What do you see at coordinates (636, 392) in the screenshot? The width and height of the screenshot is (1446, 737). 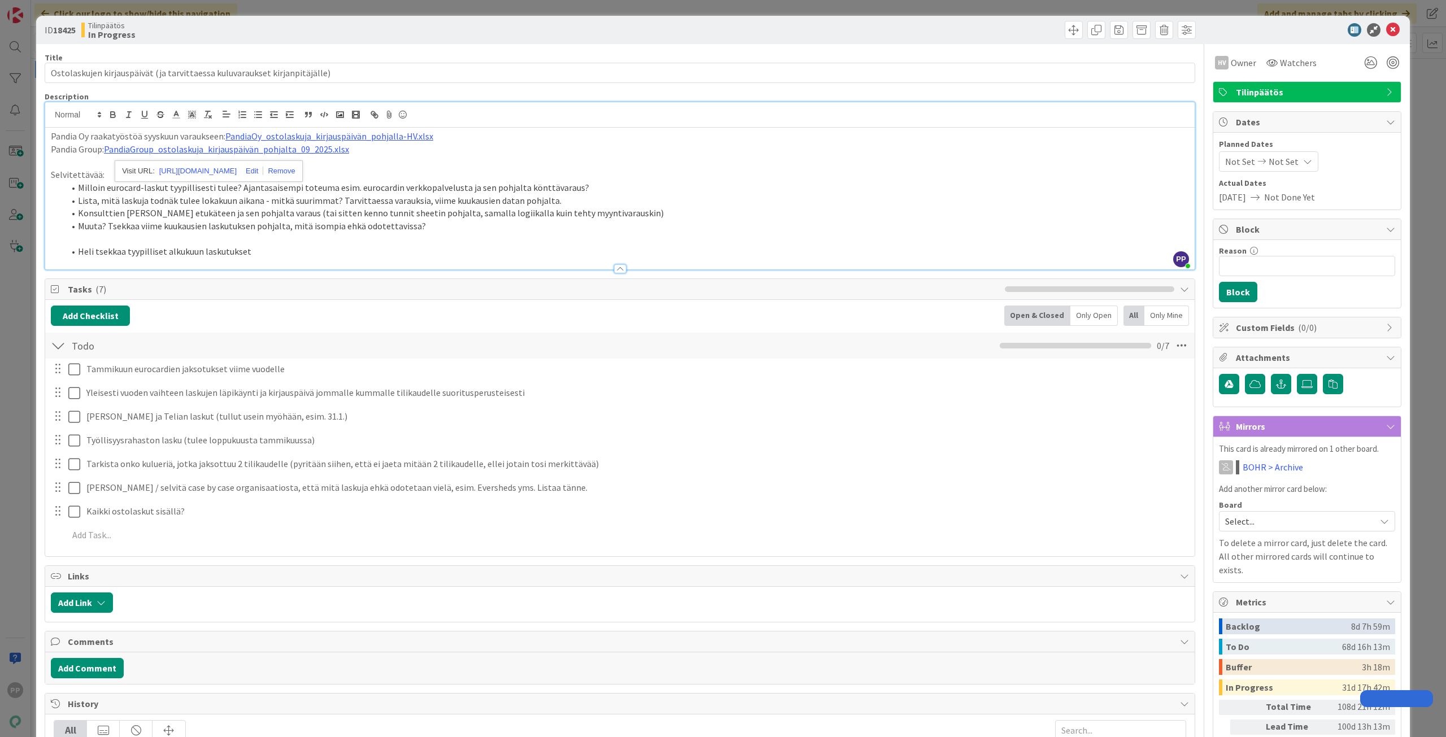 I see `p: Yleisesti vuoden vaihteen laskujen läpikäynti ja kirjauspäivä jommalle kummalle tilikaudelle suor...` at bounding box center [636, 392].